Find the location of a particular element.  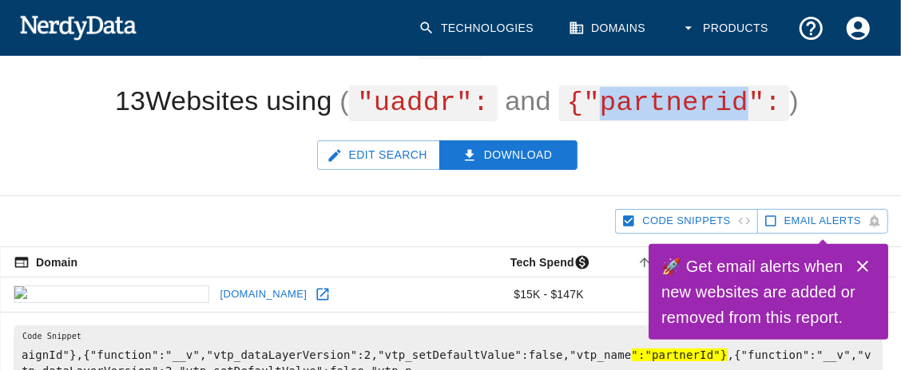

h1: 13 Websites using is located at coordinates (457, 101).